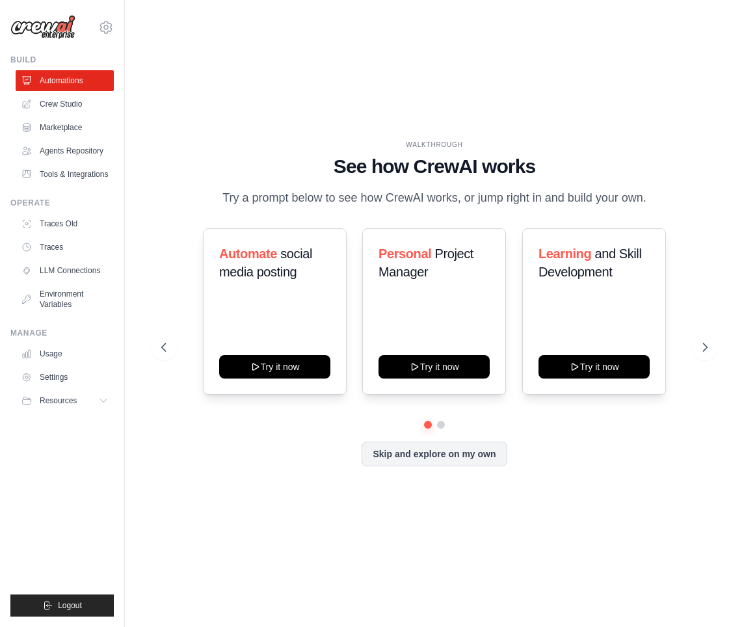  I want to click on span: Automate, so click(248, 254).